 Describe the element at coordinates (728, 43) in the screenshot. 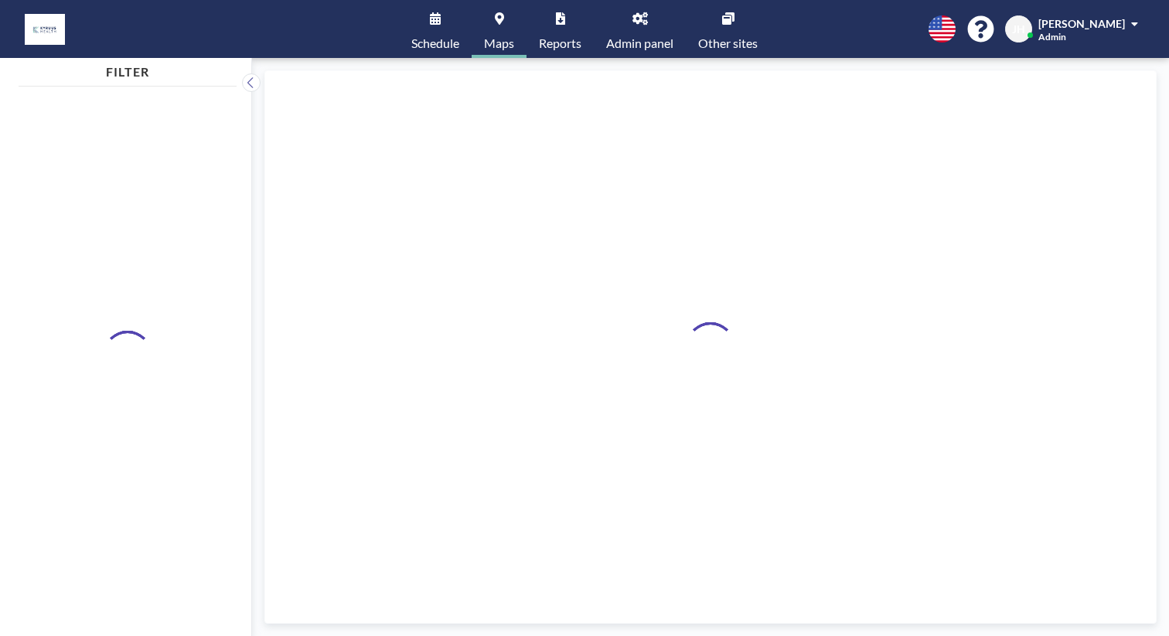

I see `span: Other sites` at that location.